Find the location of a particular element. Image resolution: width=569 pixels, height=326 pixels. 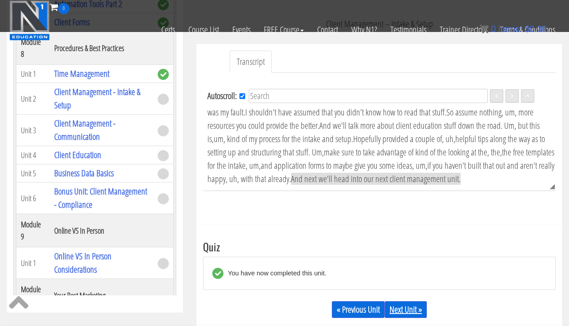

bdi: 0.00 is located at coordinates (536, 29).